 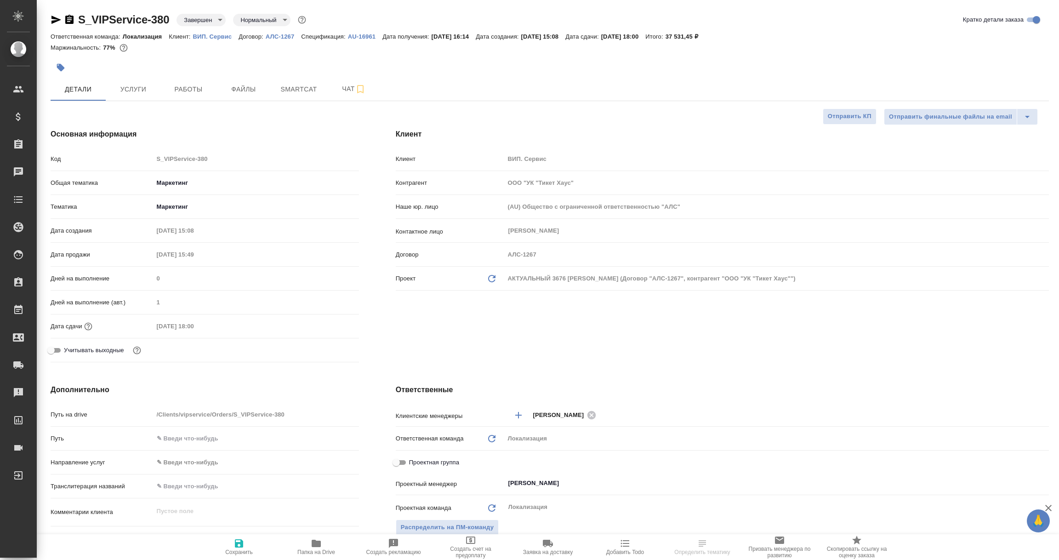 I want to click on h4: Клиент, so click(x=722, y=134).